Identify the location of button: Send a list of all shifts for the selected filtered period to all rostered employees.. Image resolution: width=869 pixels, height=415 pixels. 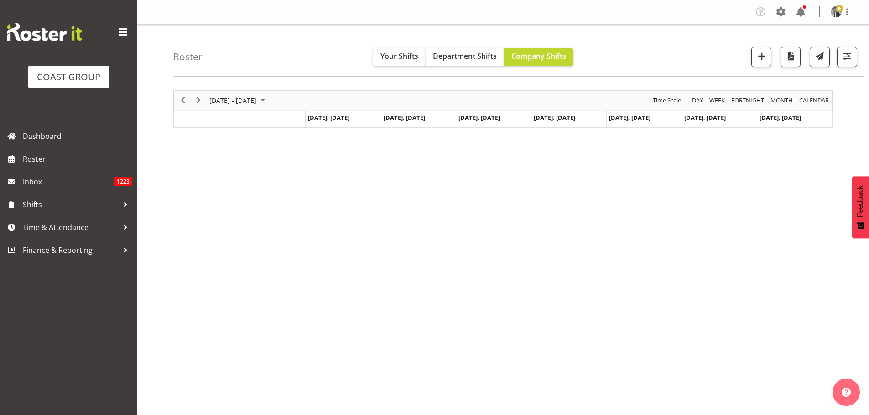
(819, 57).